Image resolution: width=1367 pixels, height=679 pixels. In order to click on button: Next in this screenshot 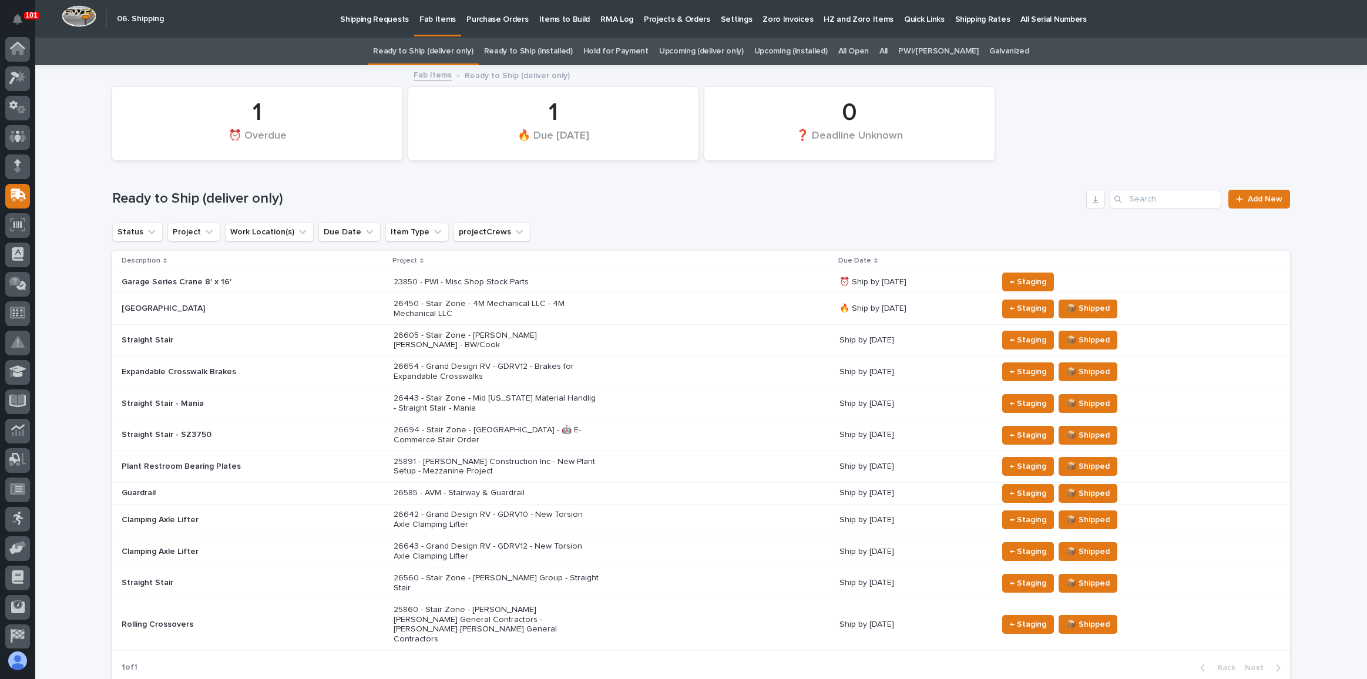, I will do `click(1265, 668)`.